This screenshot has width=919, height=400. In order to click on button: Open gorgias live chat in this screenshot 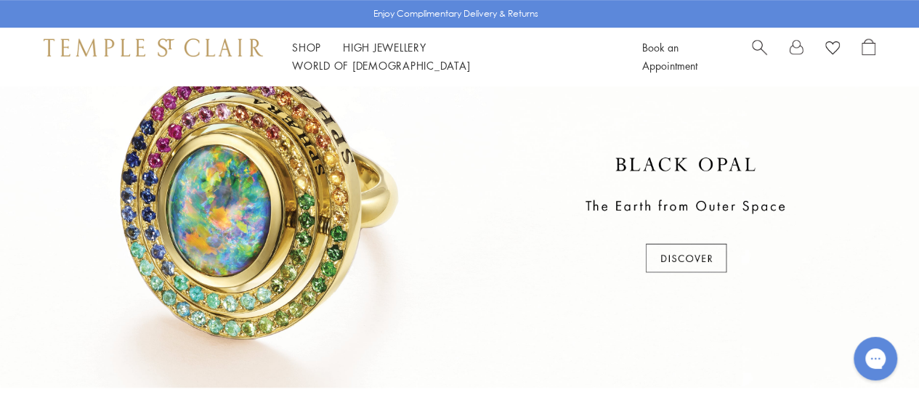, I will do `click(29, 27)`.